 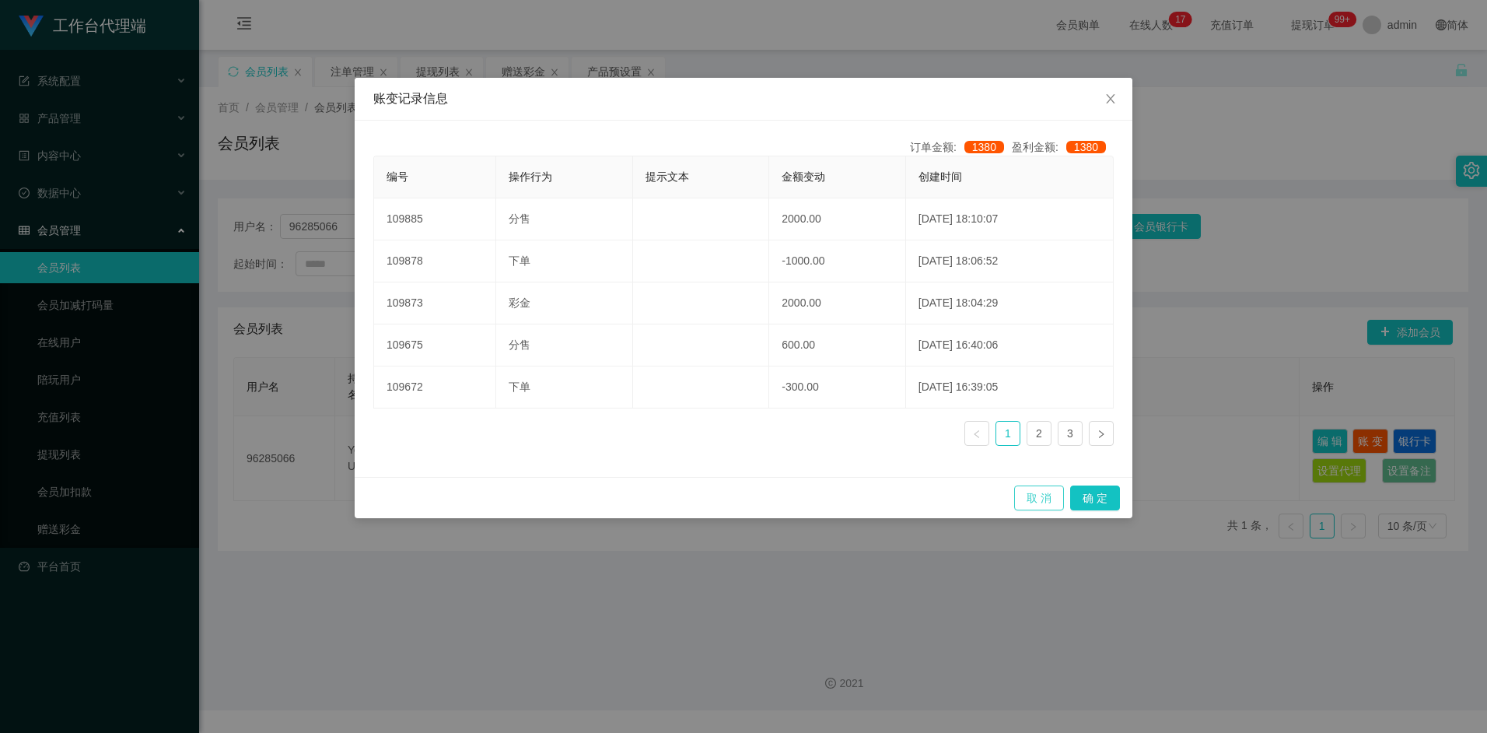 What do you see at coordinates (397, 177) in the screenshot?
I see `span: 编号` at bounding box center [397, 177].